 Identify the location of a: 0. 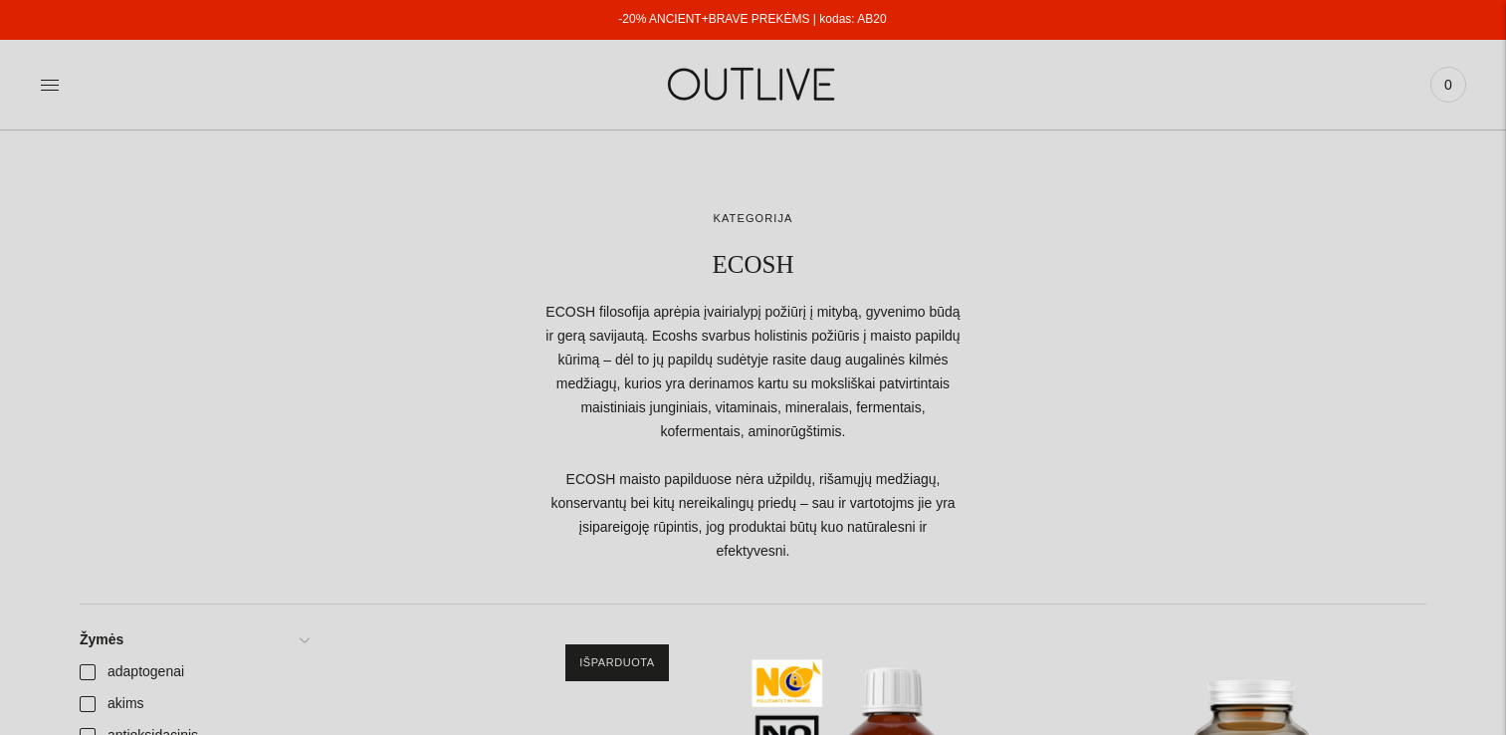
(1449, 85).